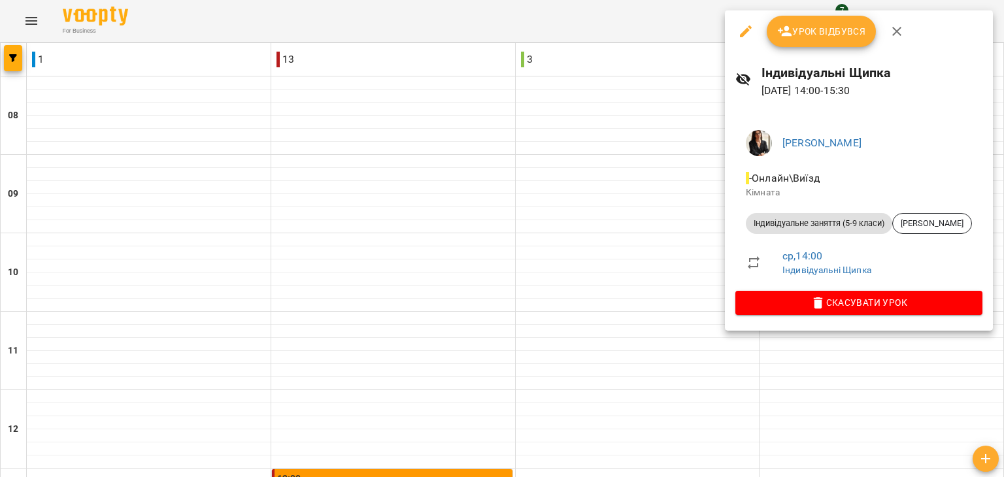 Image resolution: width=1004 pixels, height=477 pixels. I want to click on span: - Онлайн\Виїзд, so click(784, 178).